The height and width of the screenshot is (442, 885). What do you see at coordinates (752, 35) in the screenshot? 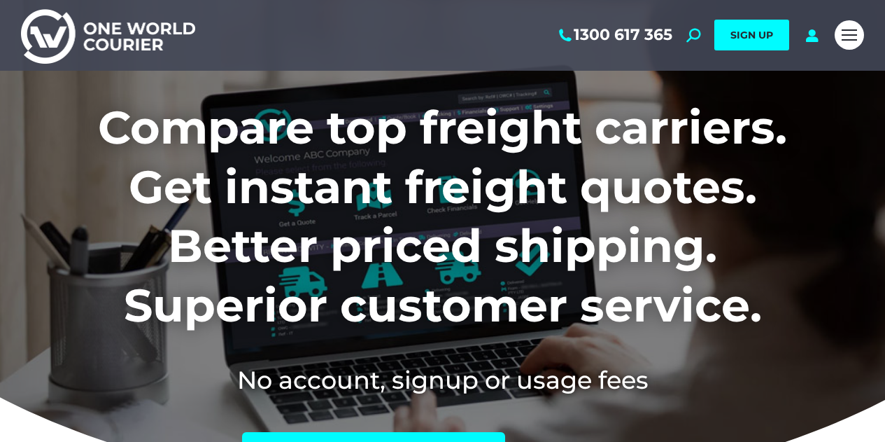
I see `a: SIGN UP` at bounding box center [752, 35].